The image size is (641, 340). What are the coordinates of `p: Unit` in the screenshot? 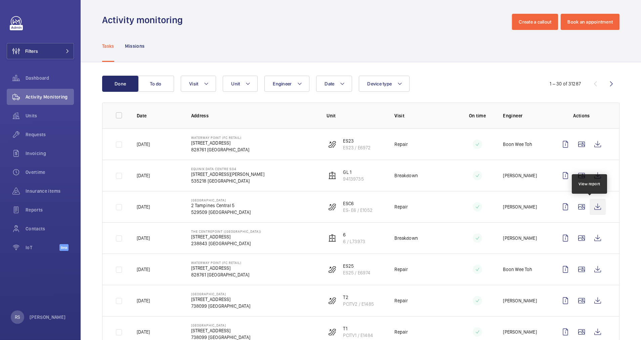 It's located at (355, 116).